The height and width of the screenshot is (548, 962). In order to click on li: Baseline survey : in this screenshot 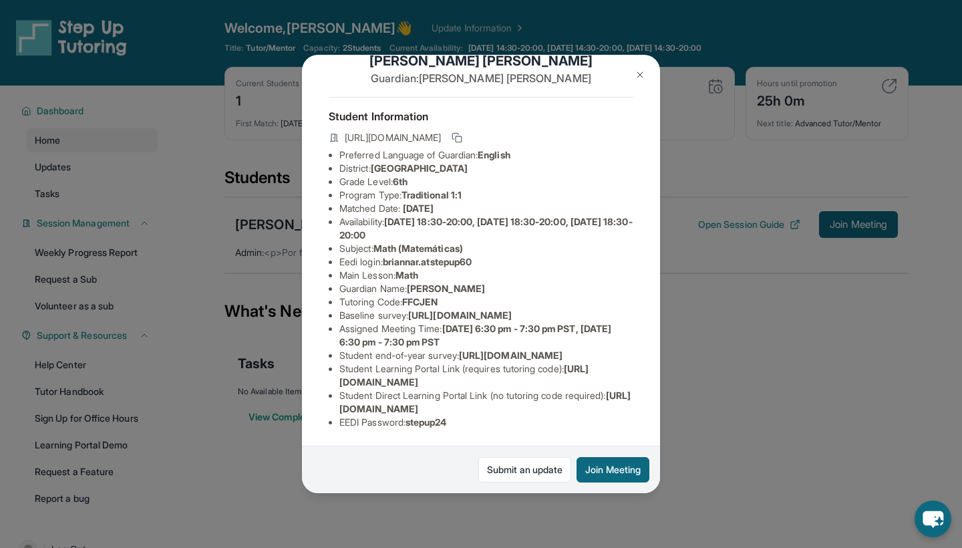, I will do `click(486, 315)`.